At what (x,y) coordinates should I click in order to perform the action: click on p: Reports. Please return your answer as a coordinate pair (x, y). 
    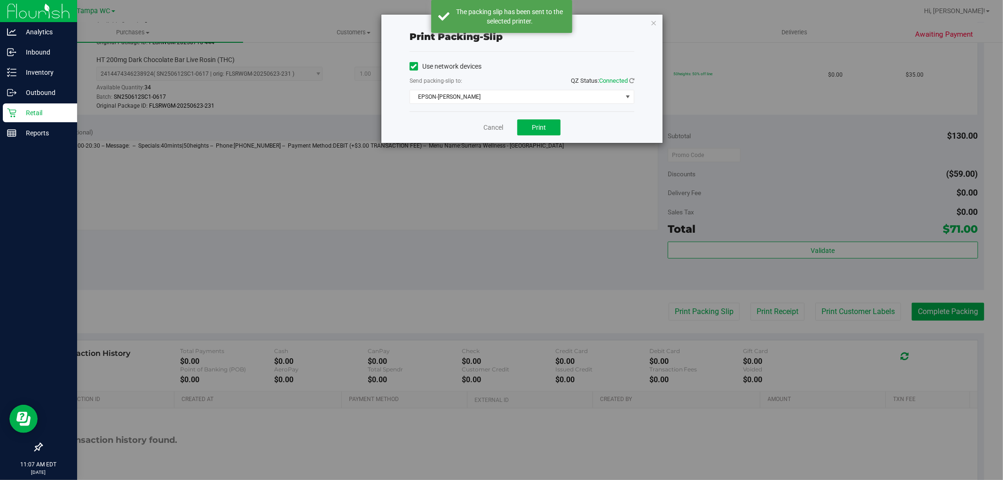
    Looking at the image, I should click on (45, 133).